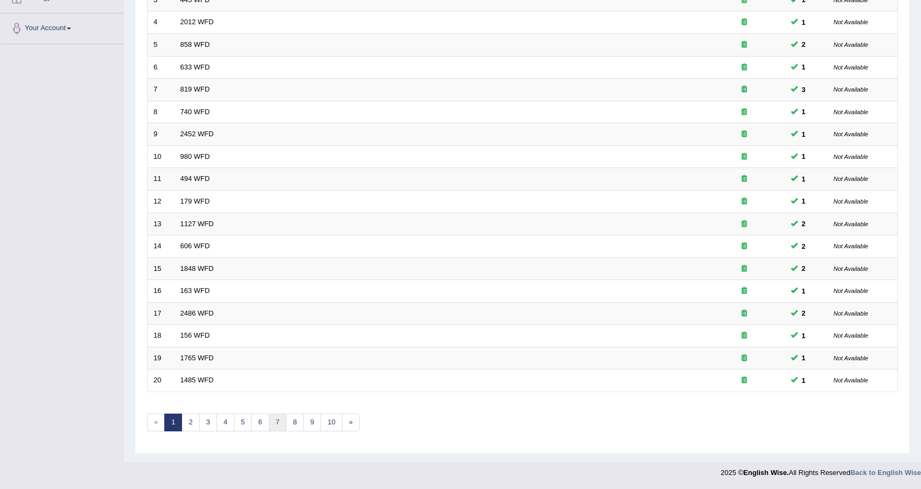  What do you see at coordinates (197, 224) in the screenshot?
I see `a: 1127 WFD` at bounding box center [197, 224].